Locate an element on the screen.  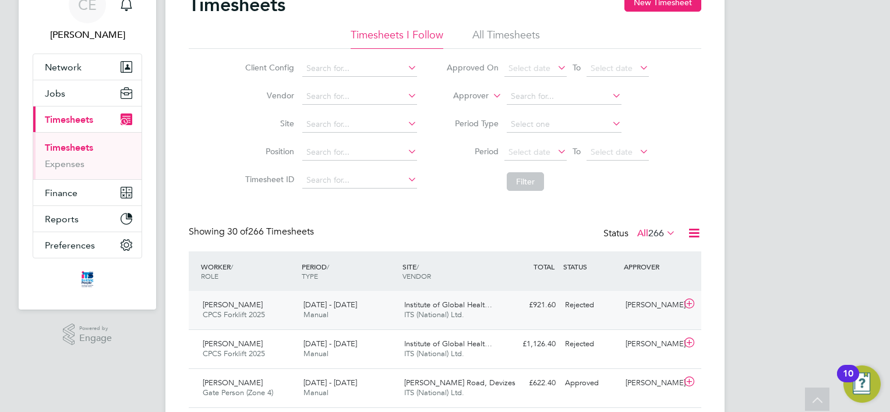
a: Go to home page is located at coordinates (87, 279).